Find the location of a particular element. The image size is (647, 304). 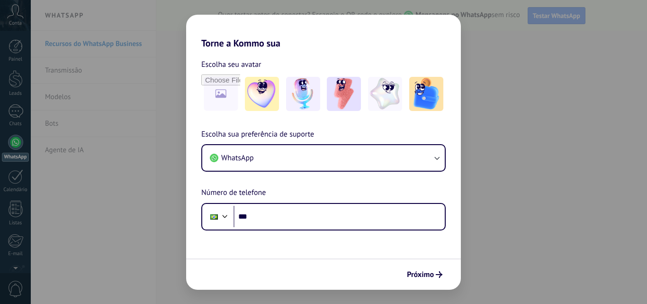

button: Próximo is located at coordinates (425, 274).